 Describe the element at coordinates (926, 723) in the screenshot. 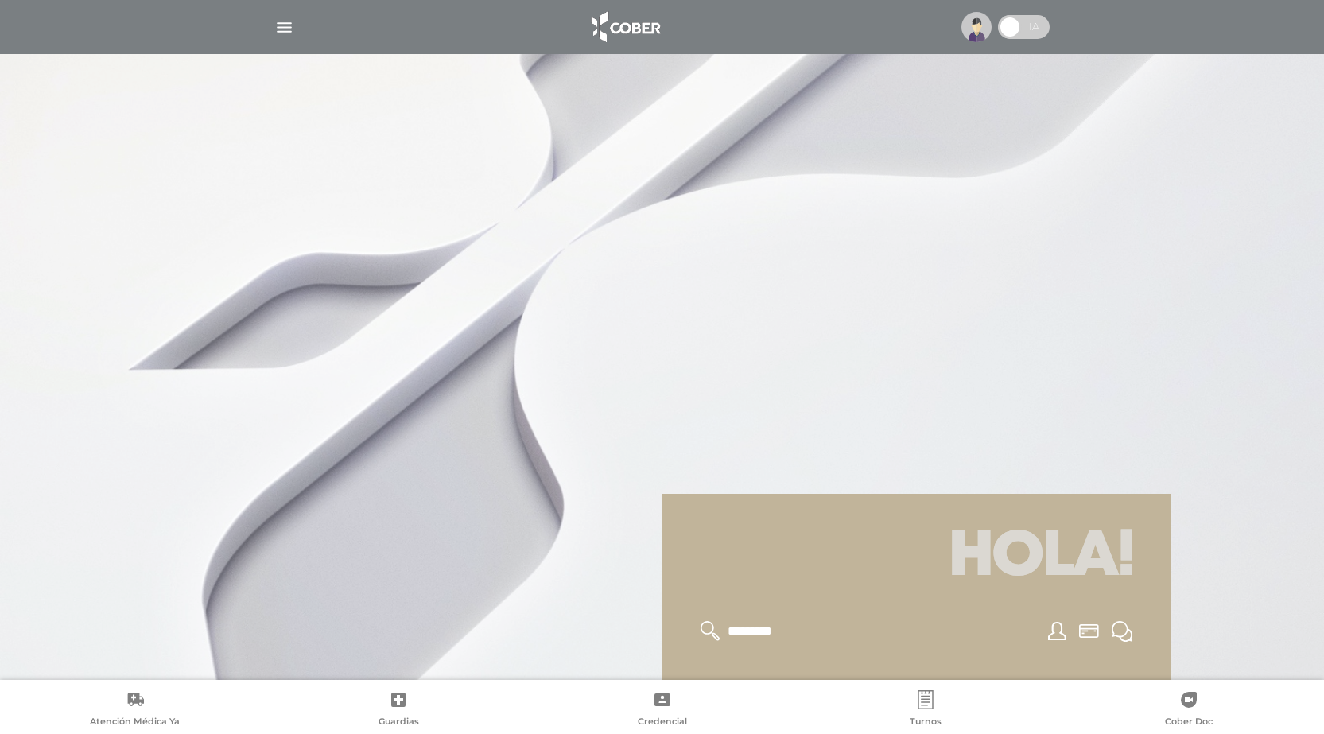

I see `span: Turnos` at that location.